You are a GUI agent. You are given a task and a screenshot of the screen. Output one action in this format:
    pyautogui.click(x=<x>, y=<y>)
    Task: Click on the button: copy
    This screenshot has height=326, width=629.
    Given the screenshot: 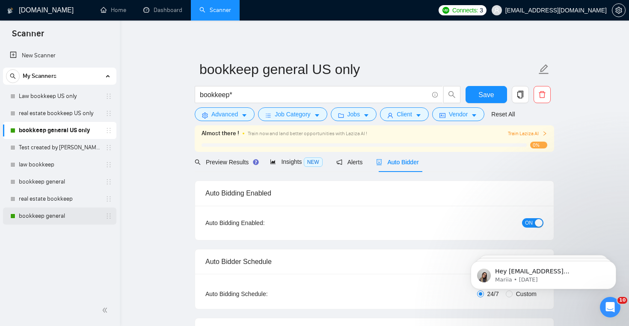 What is the action you would take?
    pyautogui.click(x=520, y=95)
    